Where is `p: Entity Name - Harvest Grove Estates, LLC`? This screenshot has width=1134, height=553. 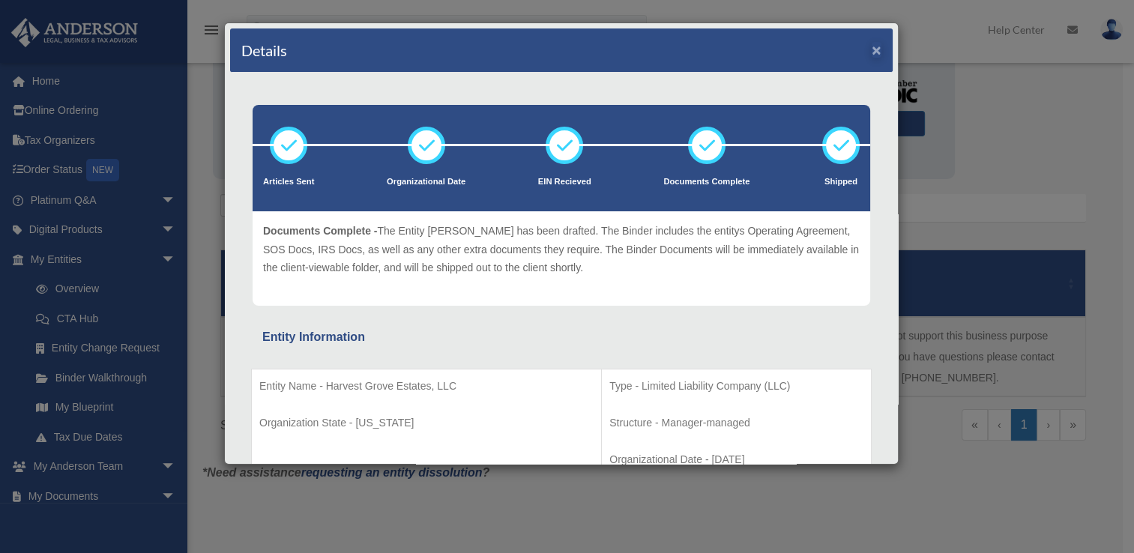
p: Entity Name - Harvest Grove Estates, LLC is located at coordinates (427, 386).